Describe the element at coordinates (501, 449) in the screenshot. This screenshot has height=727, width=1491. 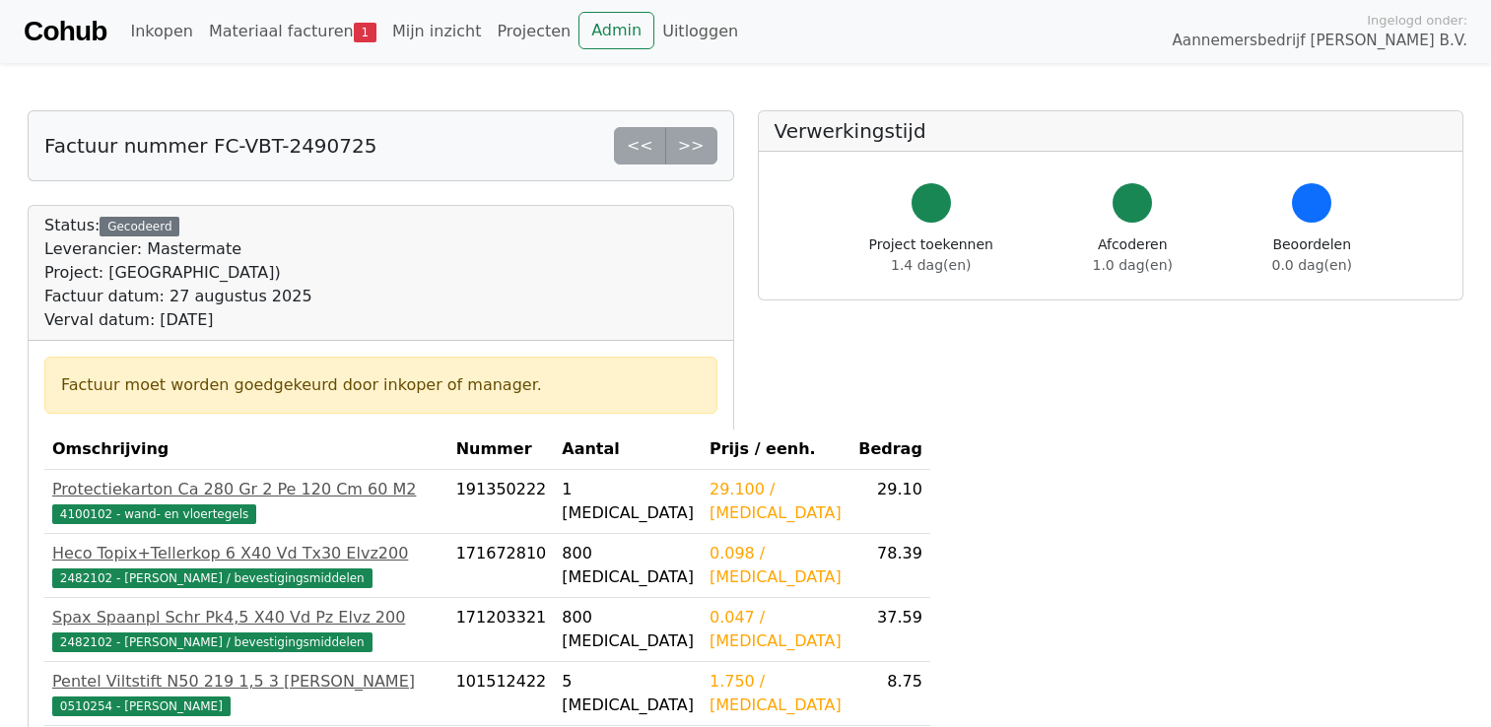
I see `th: Nummer` at that location.